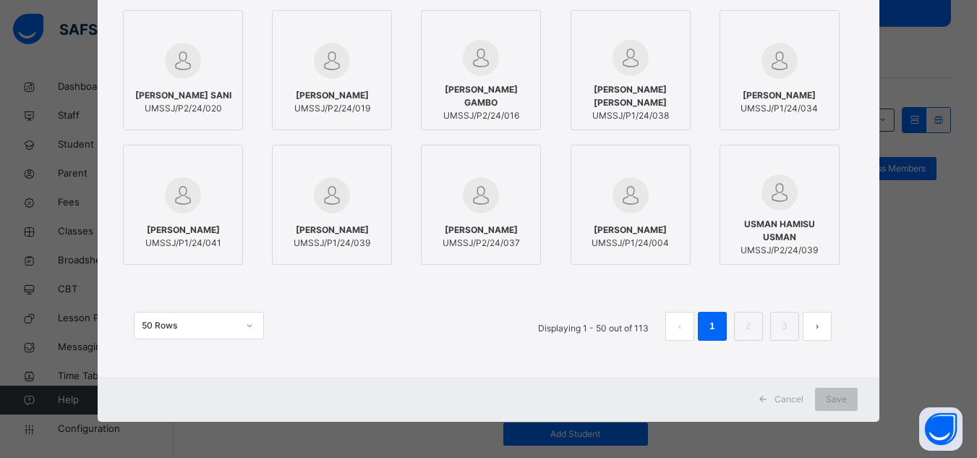  I want to click on li: 上一页, so click(680, 326).